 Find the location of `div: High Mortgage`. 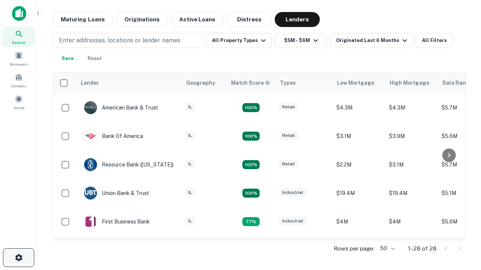

div: High Mortgage is located at coordinates (409, 83).